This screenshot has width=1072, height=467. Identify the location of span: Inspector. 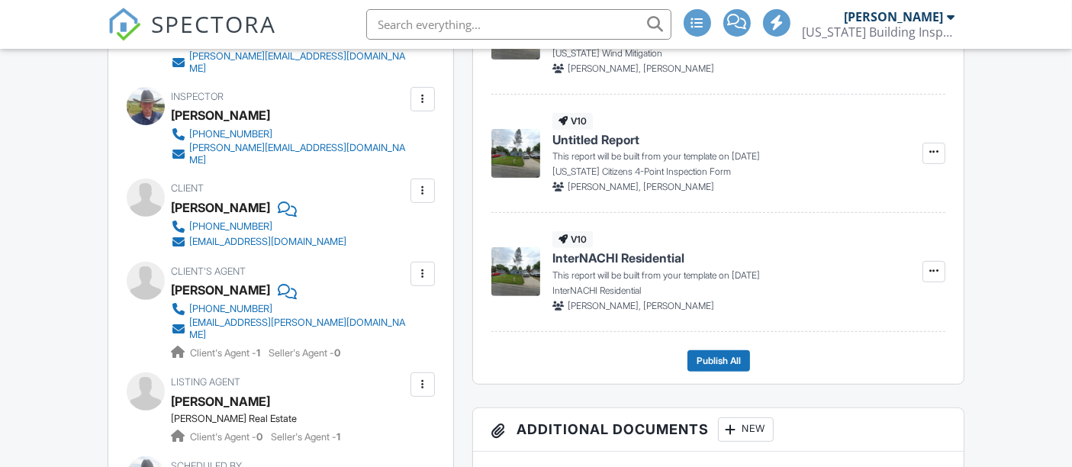
(198, 96).